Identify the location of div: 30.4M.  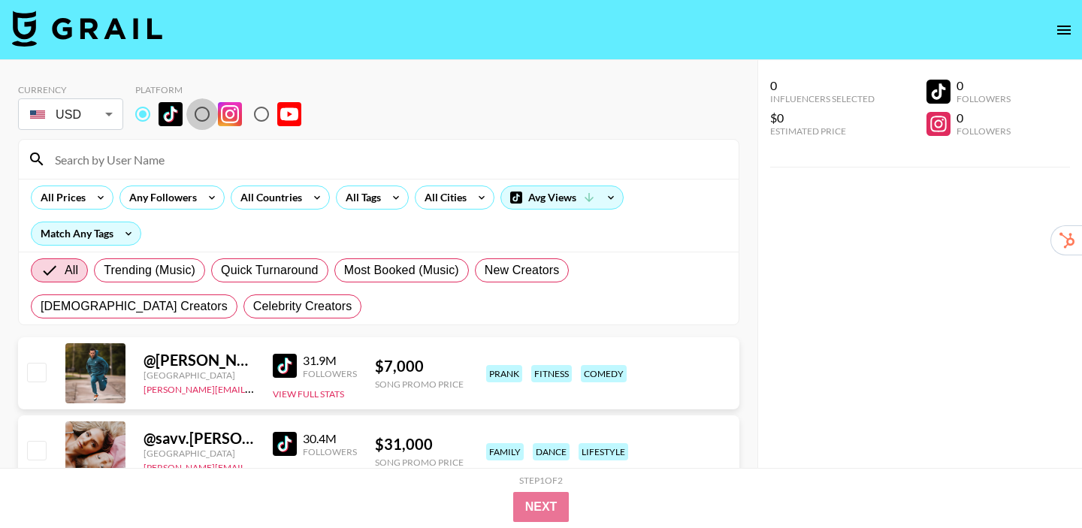
(330, 439).